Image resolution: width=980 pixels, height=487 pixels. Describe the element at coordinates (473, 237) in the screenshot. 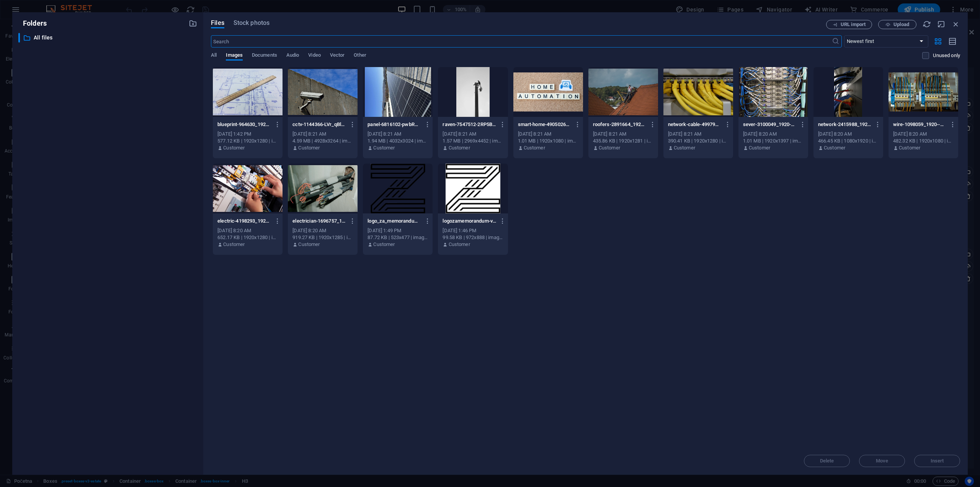

I see `div: 99.58 KB | 972x888 | image/jpeg` at that location.